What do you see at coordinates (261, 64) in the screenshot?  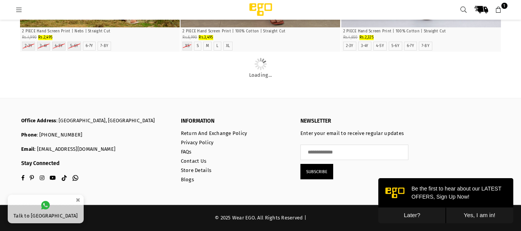 I see `img: Loading...` at bounding box center [261, 64].